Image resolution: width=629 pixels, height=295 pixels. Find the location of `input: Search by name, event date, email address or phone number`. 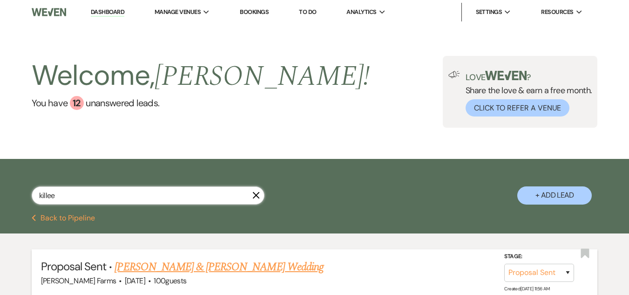

input: Search by name, event date, email address or phone number is located at coordinates (148, 195).